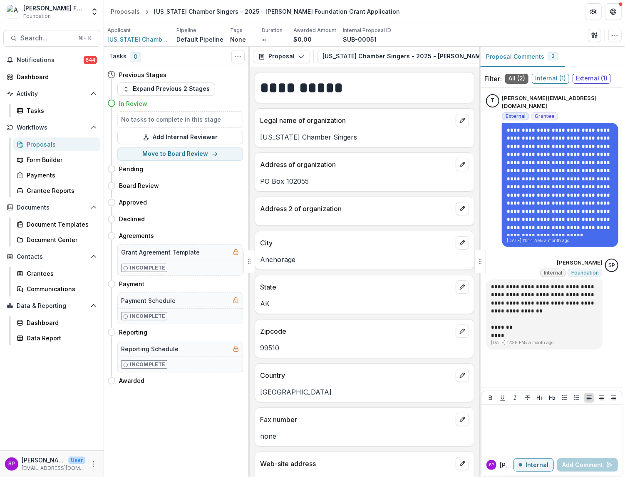 The height and width of the screenshot is (477, 625). What do you see at coordinates (356, 375) in the screenshot?
I see `p: Country` at bounding box center [356, 375].